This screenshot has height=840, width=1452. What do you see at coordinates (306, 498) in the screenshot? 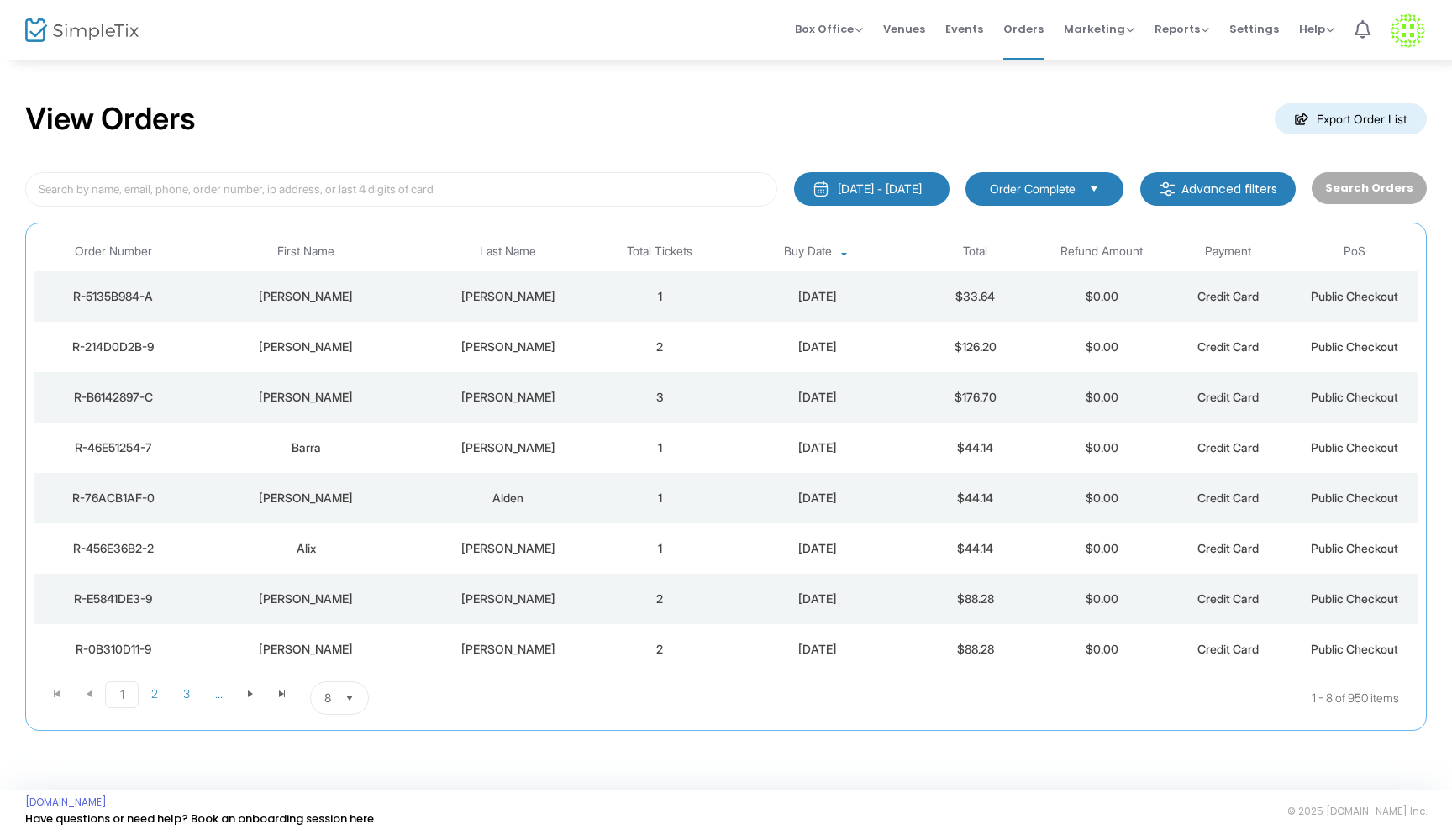
I see `div: Sarah` at bounding box center [306, 498].